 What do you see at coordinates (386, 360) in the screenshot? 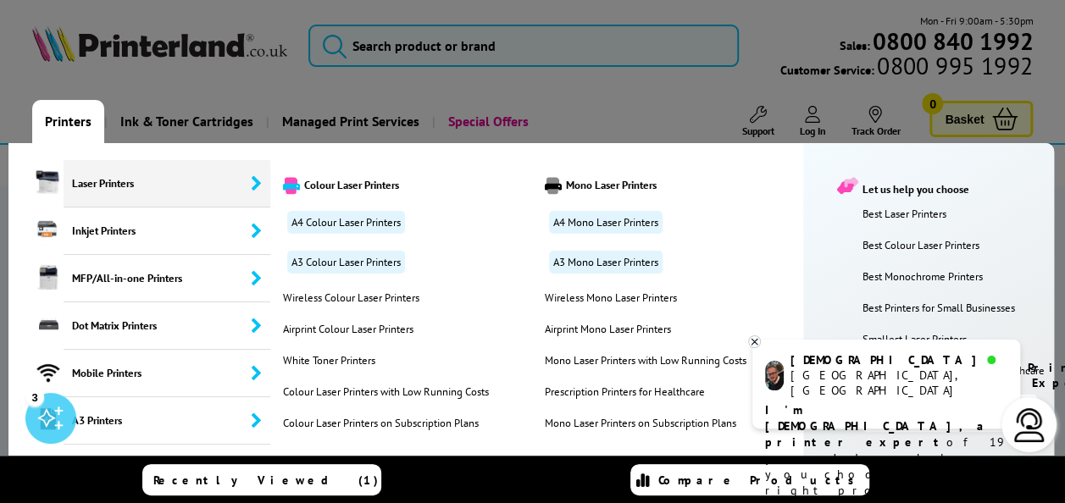
I see `a: White Toner Printers` at bounding box center [386, 360].